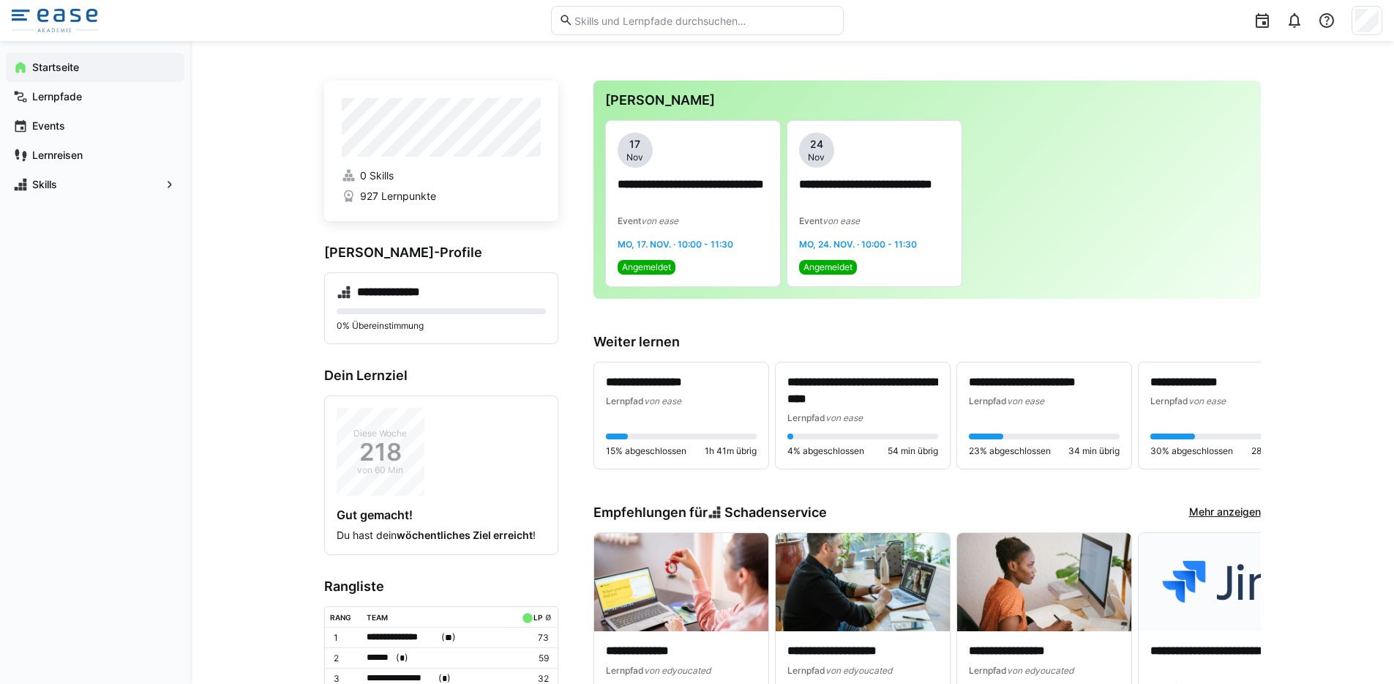 Image resolution: width=1394 pixels, height=684 pixels. Describe the element at coordinates (398, 196) in the screenshot. I see `span: 927 Lernpunkte` at that location.